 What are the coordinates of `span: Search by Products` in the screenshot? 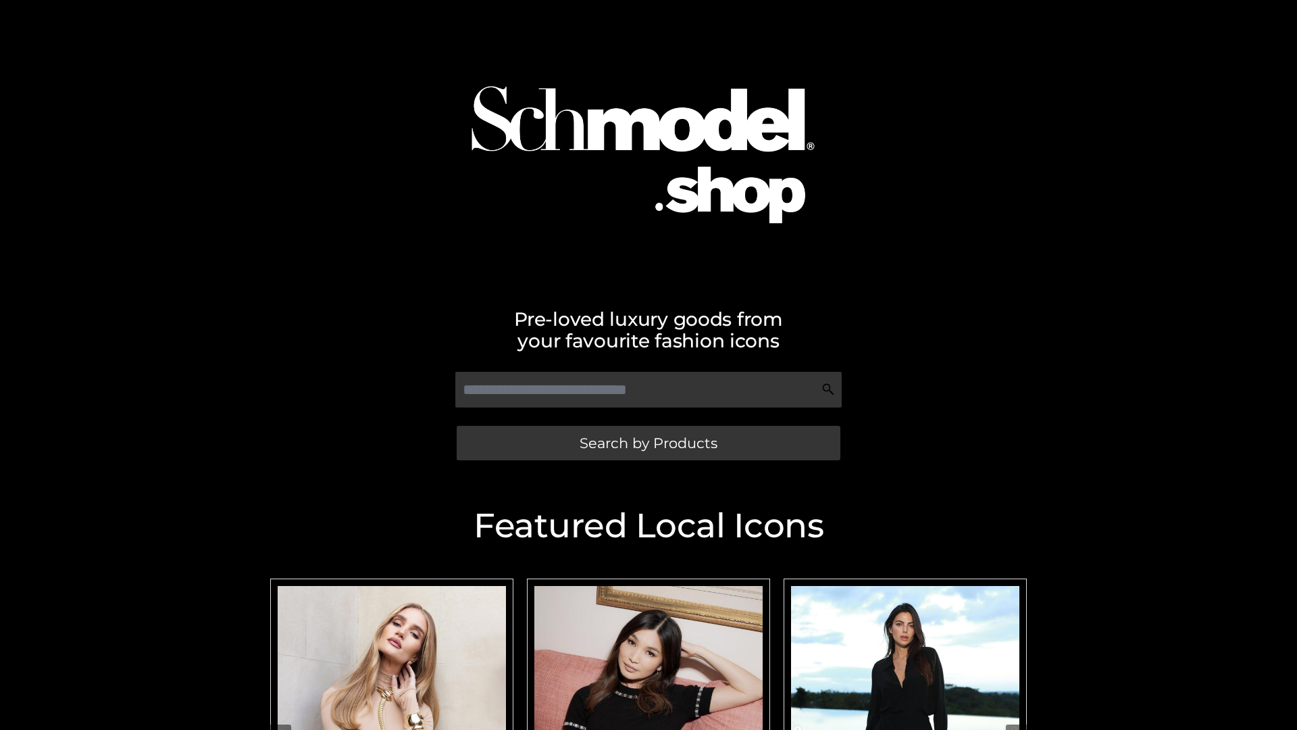 It's located at (649, 443).